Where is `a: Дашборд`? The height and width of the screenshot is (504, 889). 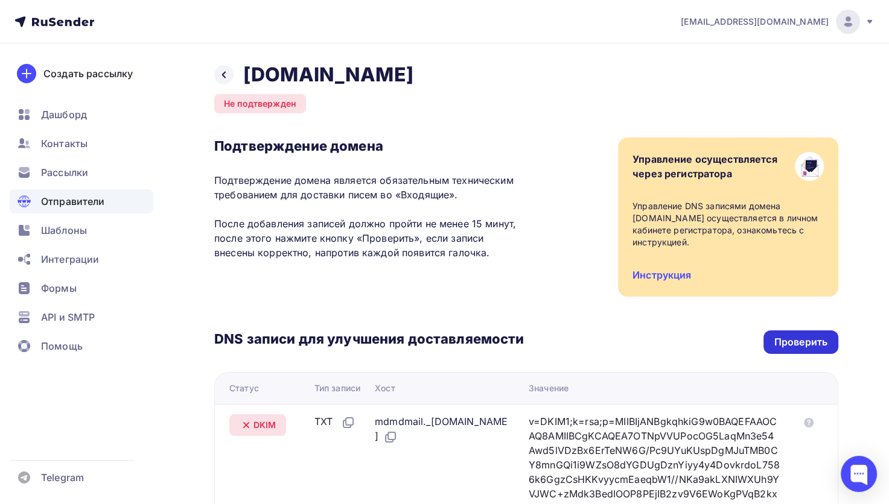
a: Дашборд is located at coordinates (81, 115).